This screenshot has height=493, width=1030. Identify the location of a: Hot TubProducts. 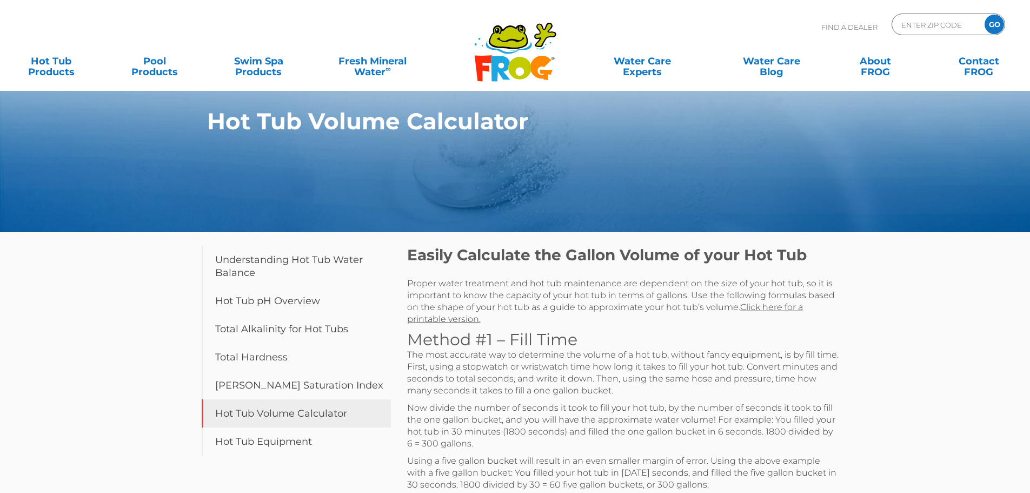
(51, 61).